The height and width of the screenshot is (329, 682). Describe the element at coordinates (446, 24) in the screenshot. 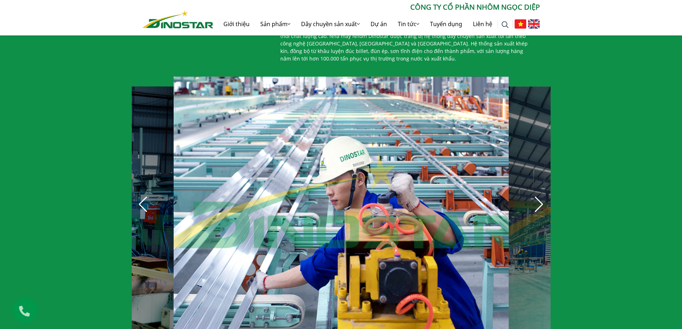

I see `a: Tuyển dụng` at that location.